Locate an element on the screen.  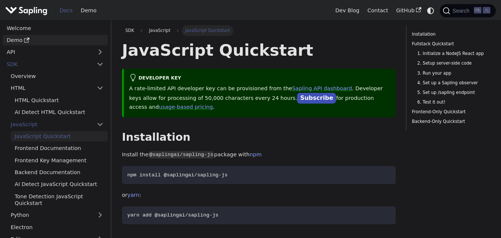
a: npm is located at coordinates (255, 154).